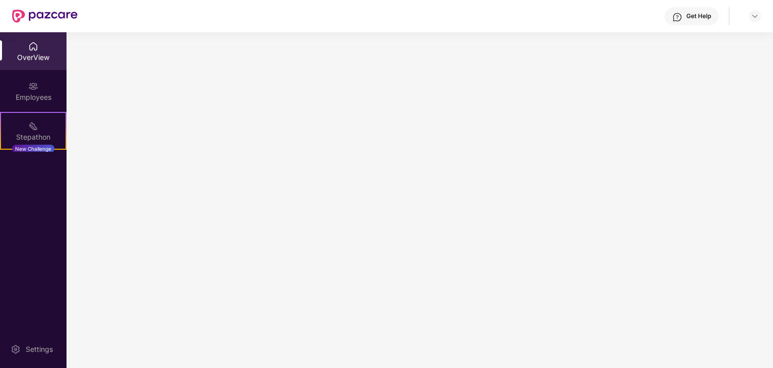  Describe the element at coordinates (33, 46) in the screenshot. I see `img: svg+xml;base64,PHN2ZyBpZD0iSG9tZSIgeG1sbnM9Imh0dHA6Ly93d3cudzMub3JnLzIwMDAvc3ZnIiB3aWR0aD0iMjAiIG...` at that location.